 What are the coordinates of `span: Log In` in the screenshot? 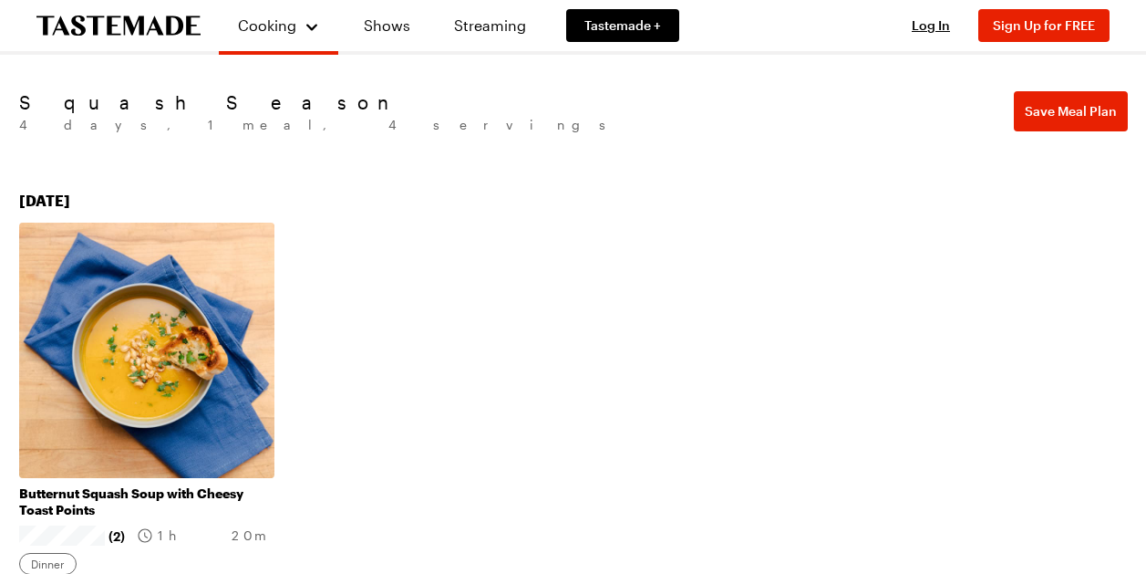 It's located at (931, 25).